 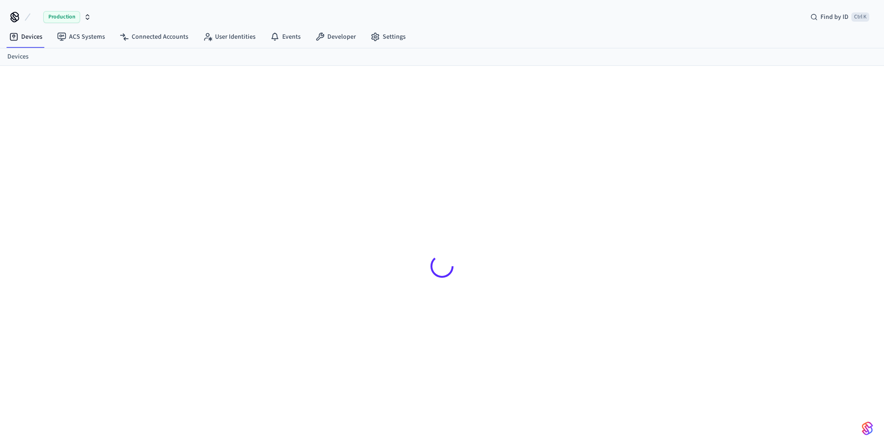 What do you see at coordinates (388, 37) in the screenshot?
I see `a: Settings` at bounding box center [388, 37].